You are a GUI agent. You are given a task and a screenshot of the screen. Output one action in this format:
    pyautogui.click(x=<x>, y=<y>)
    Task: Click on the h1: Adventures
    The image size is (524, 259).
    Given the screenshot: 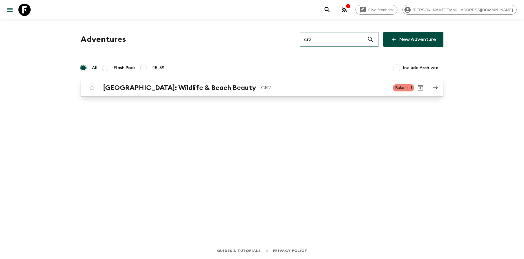 What is the action you would take?
    pyautogui.click(x=103, y=39)
    